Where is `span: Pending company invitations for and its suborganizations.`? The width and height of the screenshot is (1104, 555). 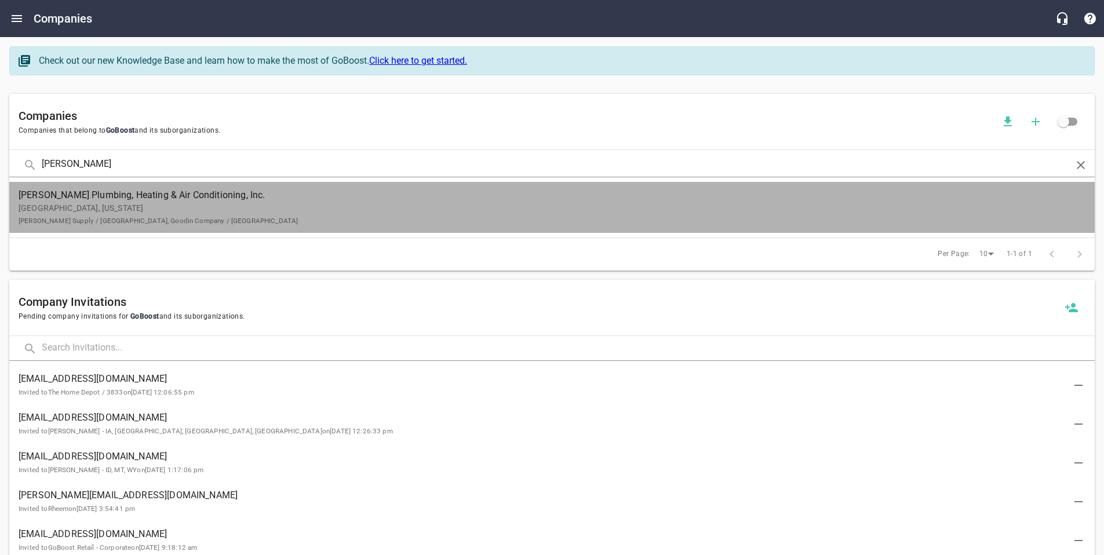
span: Pending company invitations for and its suborganizations. is located at coordinates (538, 317).